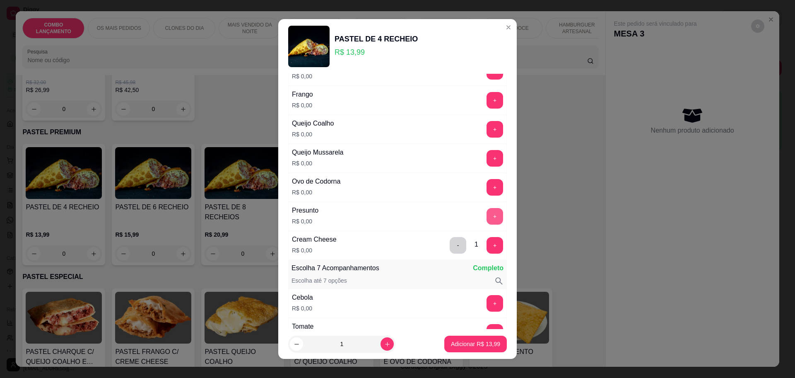 The height and width of the screenshot is (378, 795). What do you see at coordinates (476, 244) in the screenshot?
I see `div: 1` at bounding box center [476, 244].